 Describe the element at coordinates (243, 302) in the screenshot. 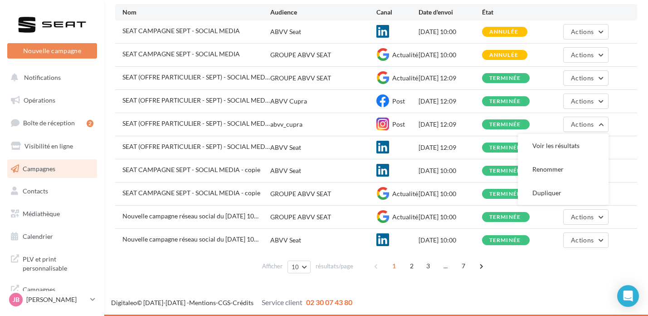

I see `a: Crédits` at that location.